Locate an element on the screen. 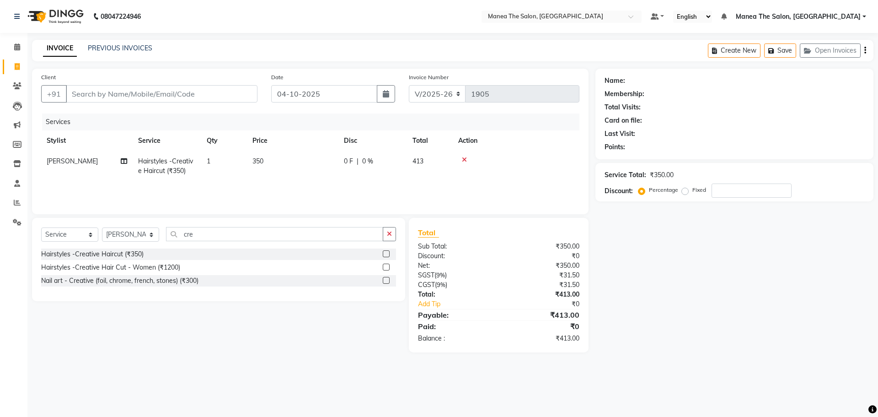 The height and width of the screenshot is (417, 878). button: Save is located at coordinates (780, 50).